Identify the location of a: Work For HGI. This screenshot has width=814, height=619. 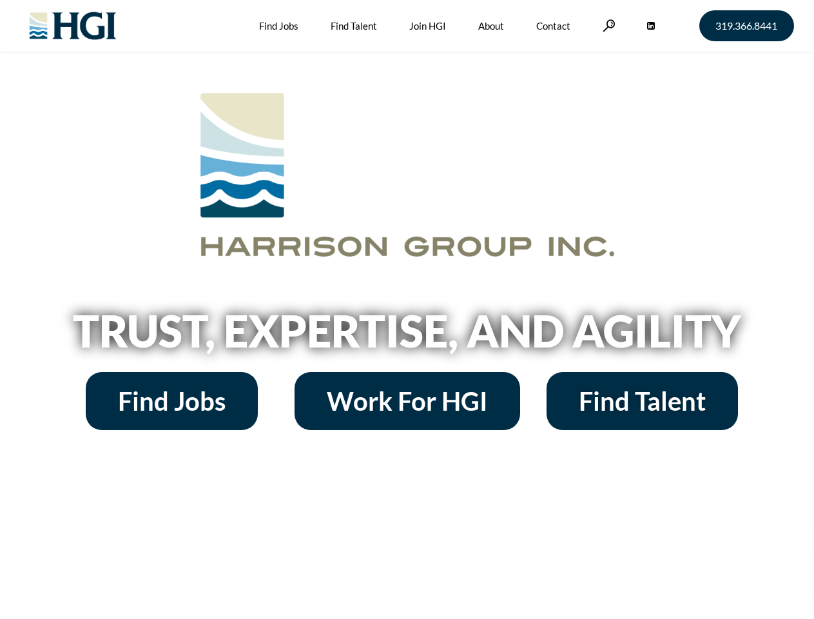
(407, 401).